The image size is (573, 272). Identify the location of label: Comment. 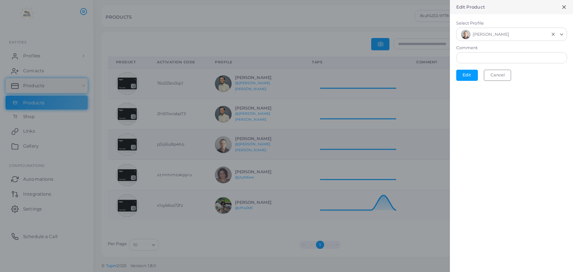
(467, 48).